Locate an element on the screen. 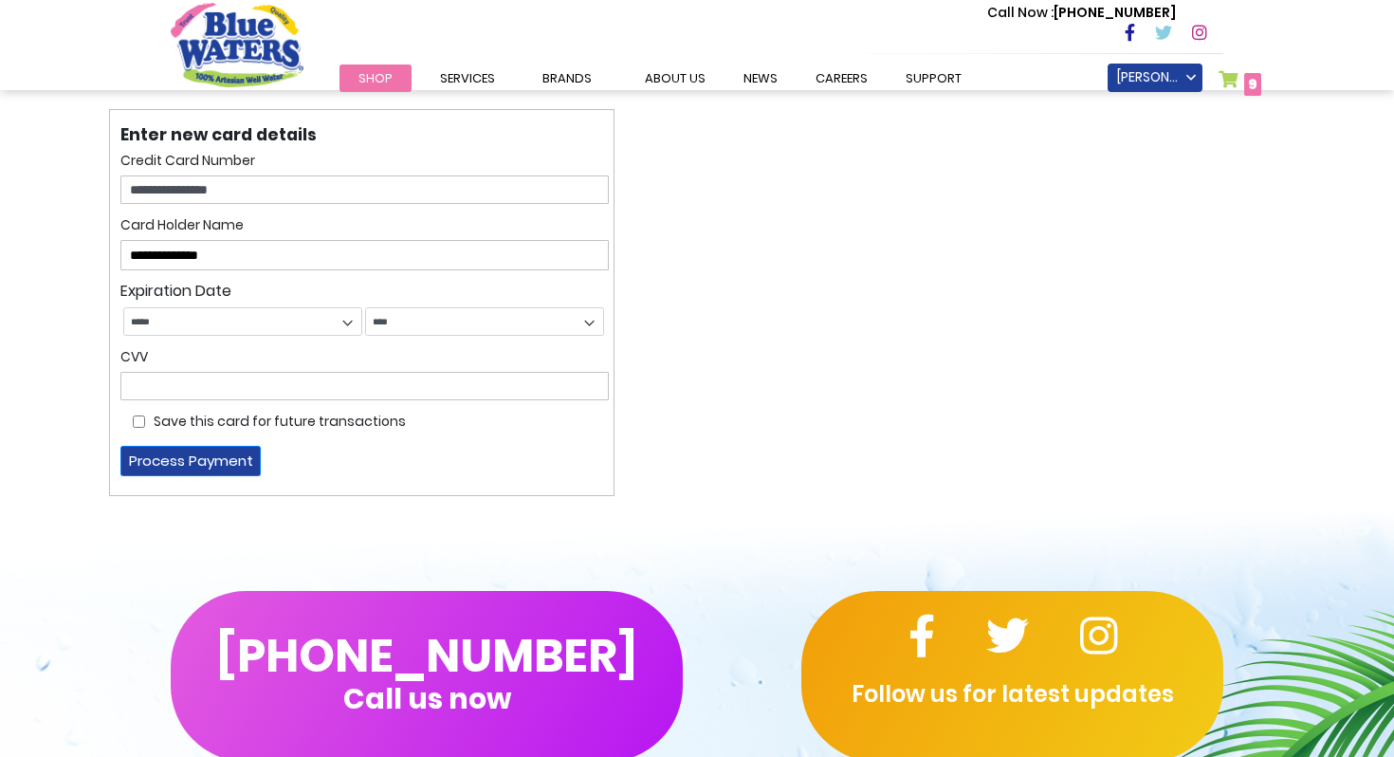 Image resolution: width=1394 pixels, height=757 pixels. label: Card Holder Name is located at coordinates (182, 225).